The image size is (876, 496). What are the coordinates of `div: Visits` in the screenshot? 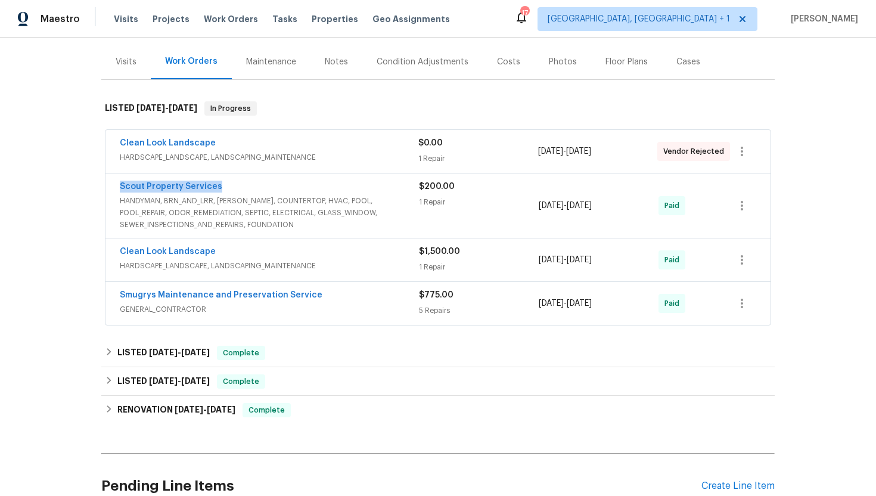 It's located at (126, 62).